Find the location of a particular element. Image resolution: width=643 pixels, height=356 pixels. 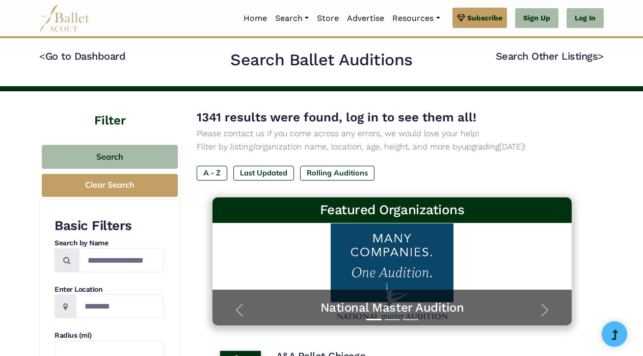

a: Search Other Listings> is located at coordinates (550, 56).